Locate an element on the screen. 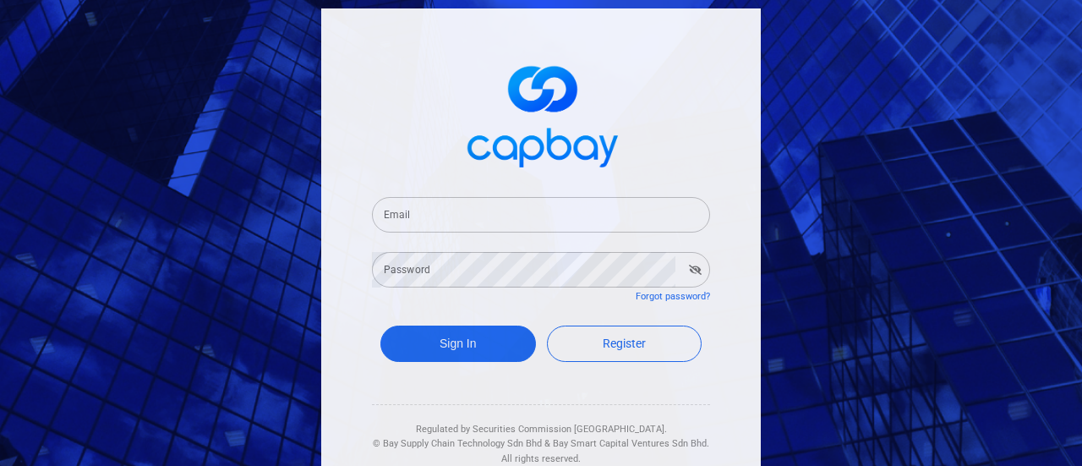 The height and width of the screenshot is (466, 1082). a: Forgot password? is located at coordinates (673, 296).